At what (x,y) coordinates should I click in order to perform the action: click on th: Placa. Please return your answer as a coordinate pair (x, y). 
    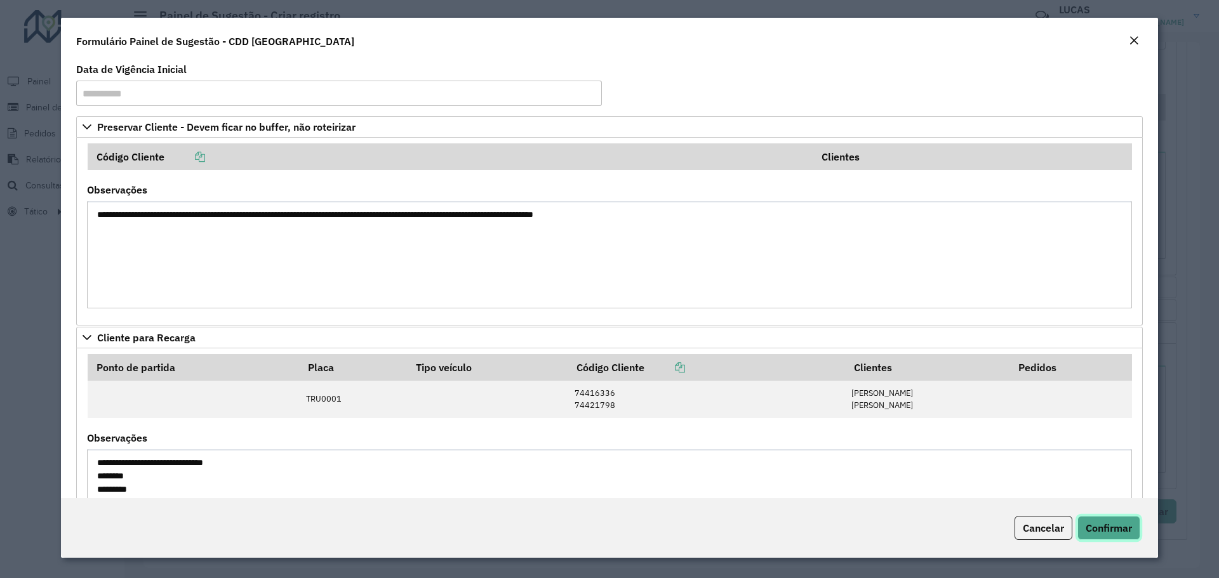
    Looking at the image, I should click on (353, 368).